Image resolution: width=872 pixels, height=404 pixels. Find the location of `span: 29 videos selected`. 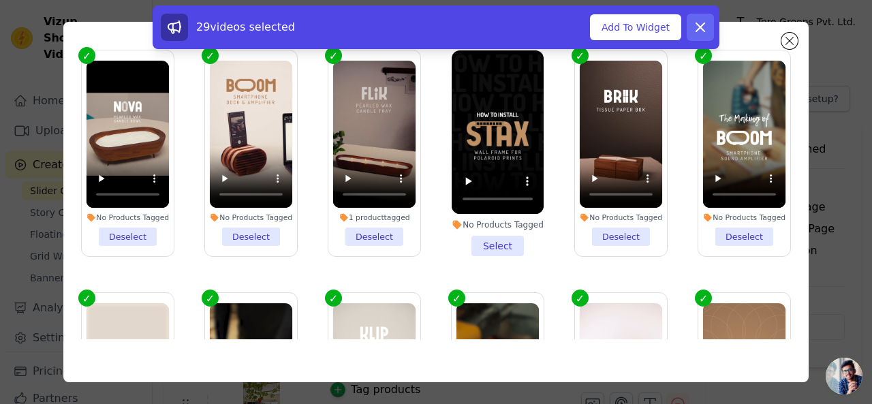

span: 29 videos selected is located at coordinates (245, 27).